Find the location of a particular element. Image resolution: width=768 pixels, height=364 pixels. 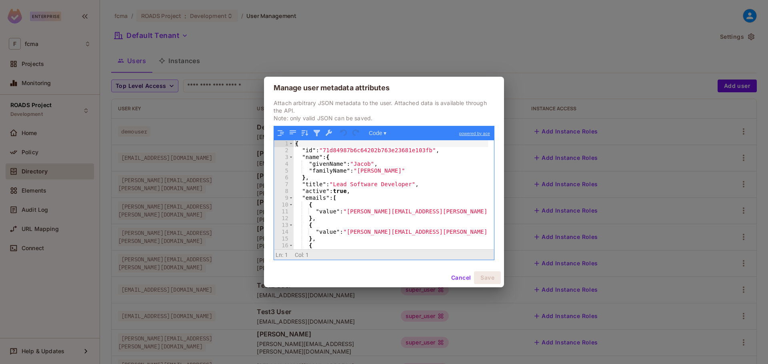

button: Format JSON data, with proper indentation and line feeds (Ctrl+I) is located at coordinates (281, 133).